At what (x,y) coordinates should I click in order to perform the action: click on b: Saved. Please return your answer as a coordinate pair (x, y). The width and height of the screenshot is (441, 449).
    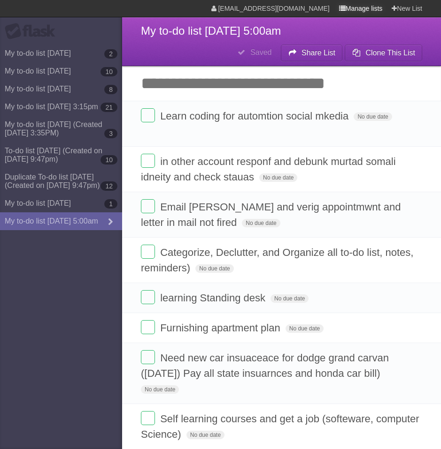
    Looking at the image, I should click on (260, 52).